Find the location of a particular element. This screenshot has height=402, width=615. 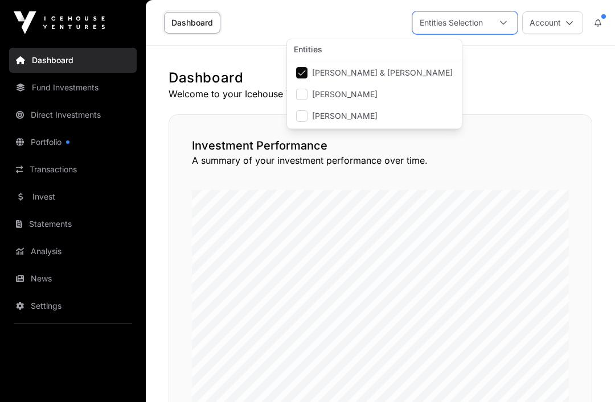

a: Portfolio is located at coordinates (73, 142).